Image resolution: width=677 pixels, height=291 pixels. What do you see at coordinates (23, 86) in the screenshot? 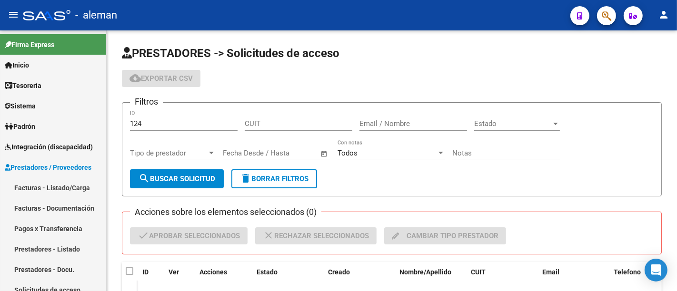
I see `span: Tesorería` at bounding box center [23, 86].